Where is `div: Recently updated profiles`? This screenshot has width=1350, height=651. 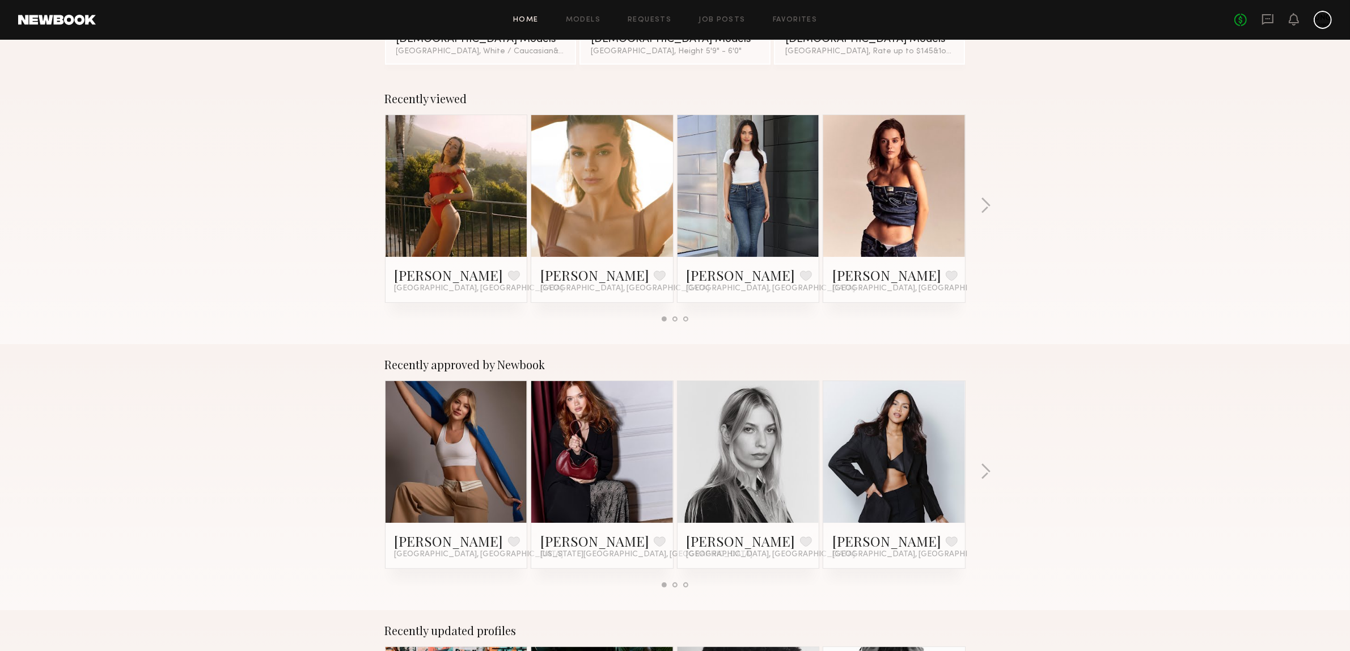 div: Recently updated profiles is located at coordinates (675, 631).